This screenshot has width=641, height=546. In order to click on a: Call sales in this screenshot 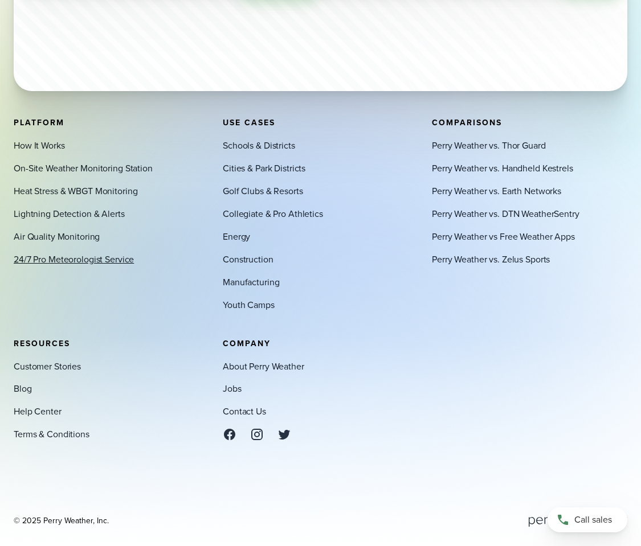, I will do `click(587, 520)`.